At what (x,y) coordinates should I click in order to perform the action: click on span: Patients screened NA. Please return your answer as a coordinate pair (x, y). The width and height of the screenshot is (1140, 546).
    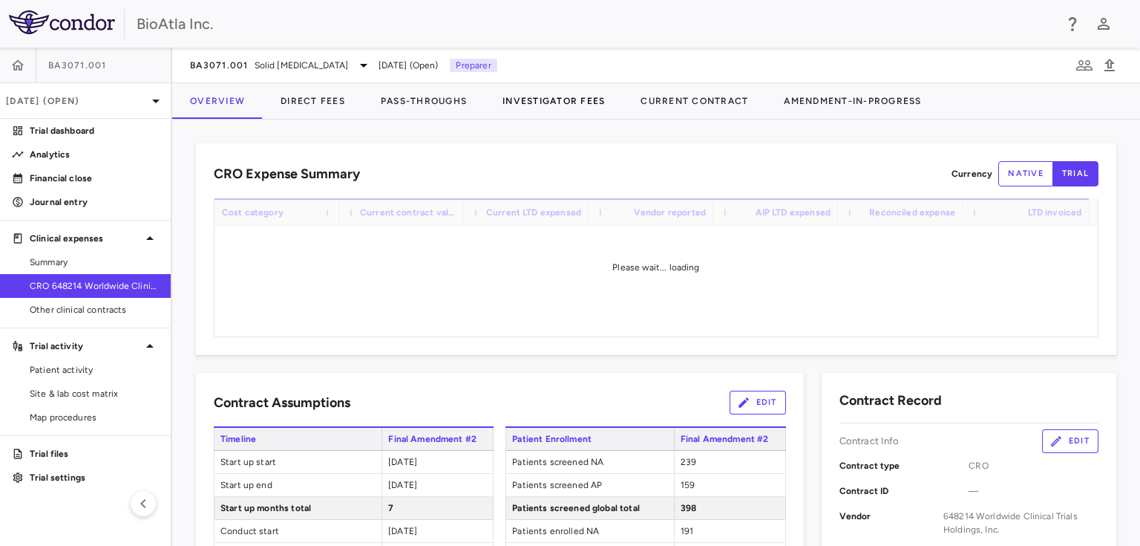
    Looking at the image, I should click on (589, 462).